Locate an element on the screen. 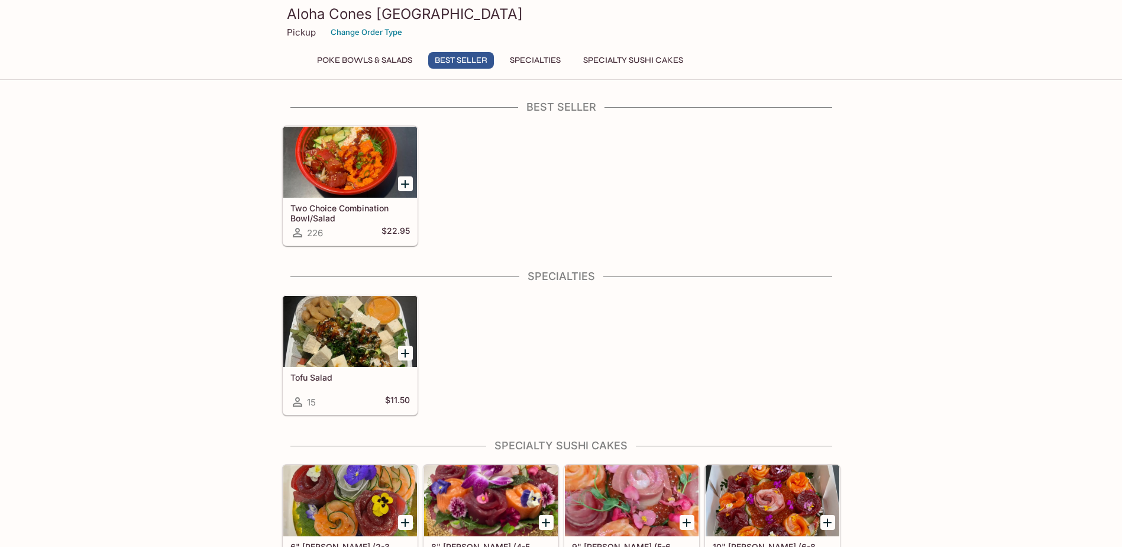  a: Tofu Salad15$11.50 is located at coordinates (350, 355).